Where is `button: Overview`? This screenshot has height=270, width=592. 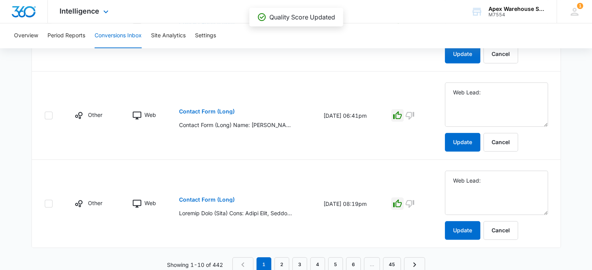 button: Overview is located at coordinates (26, 36).